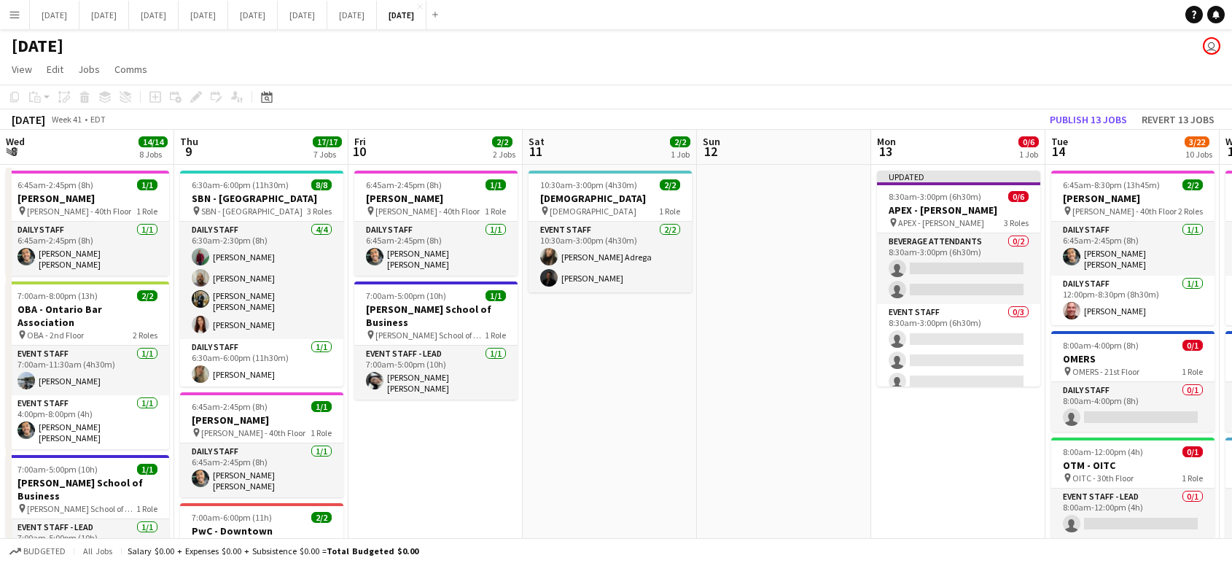 Image resolution: width=1232 pixels, height=563 pixels. I want to click on app-user-avatar: Jolanta Rokowski, so click(1212, 46).